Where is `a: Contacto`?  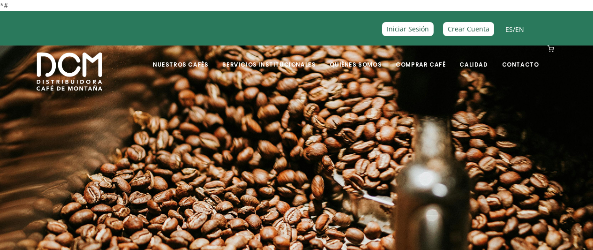
a: Contacto is located at coordinates (521, 57).